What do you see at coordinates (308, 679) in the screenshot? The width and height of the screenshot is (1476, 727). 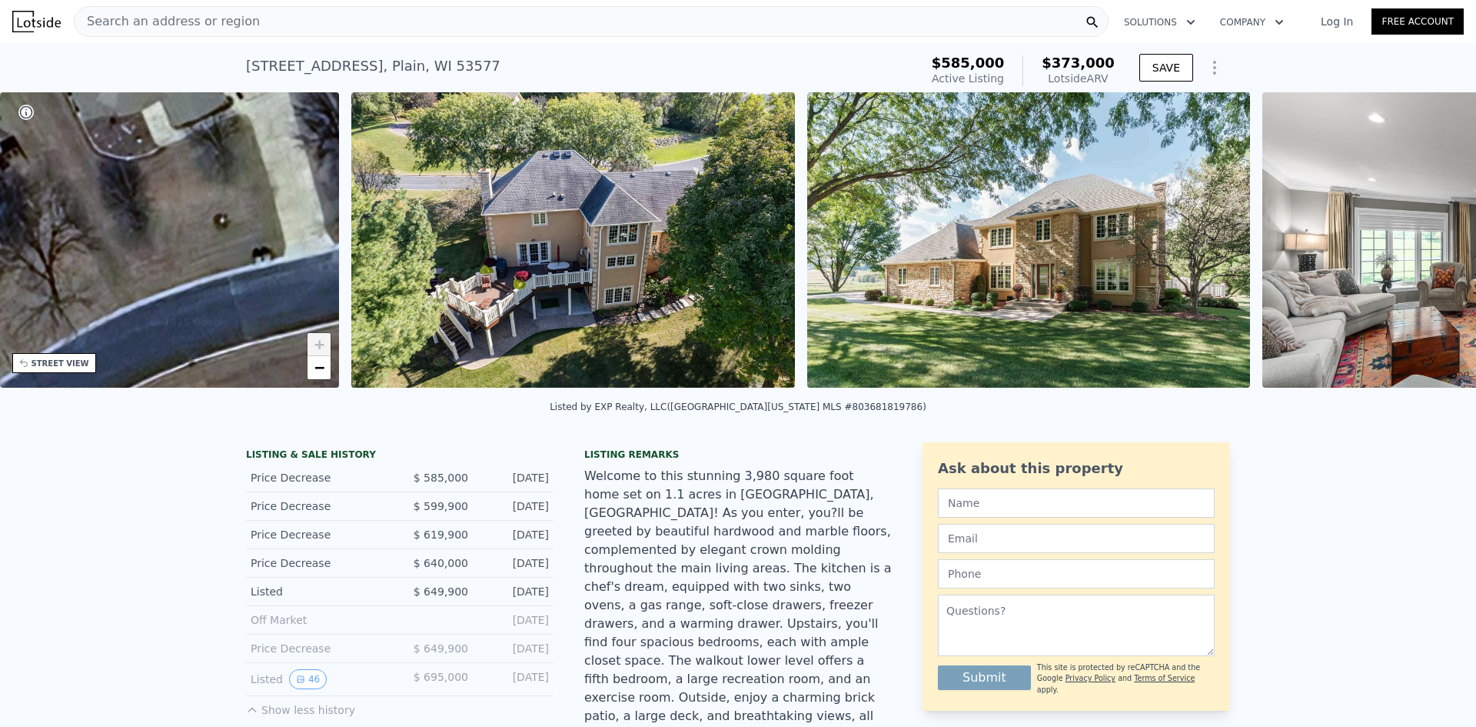 I see `button: View historical data` at bounding box center [308, 679].